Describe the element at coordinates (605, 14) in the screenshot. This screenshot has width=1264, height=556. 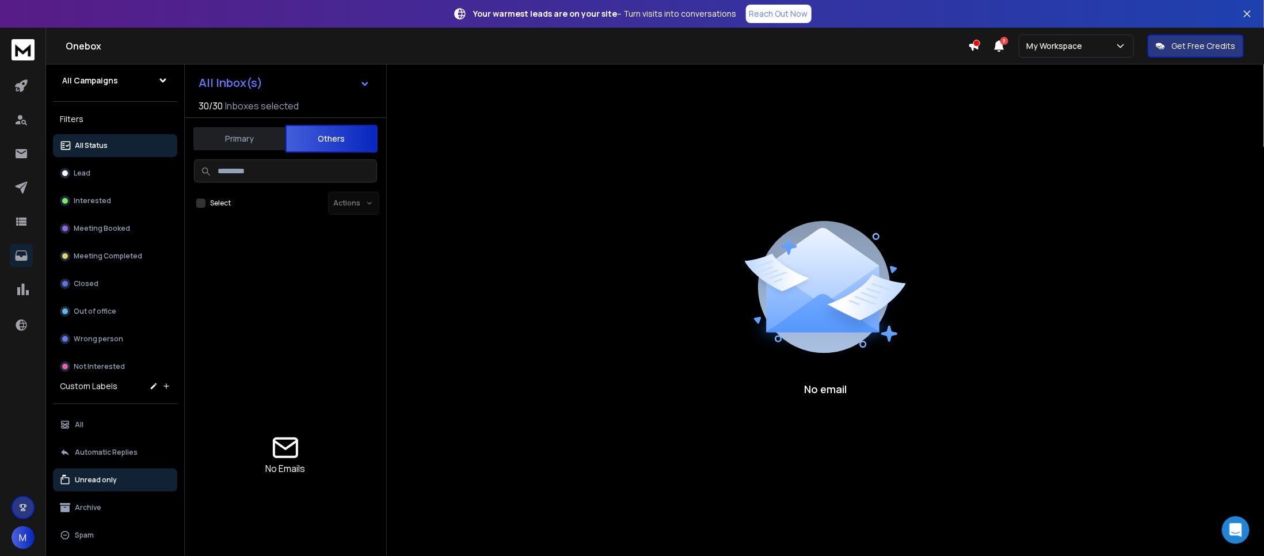
I see `p: – Turn visits into conversations` at that location.